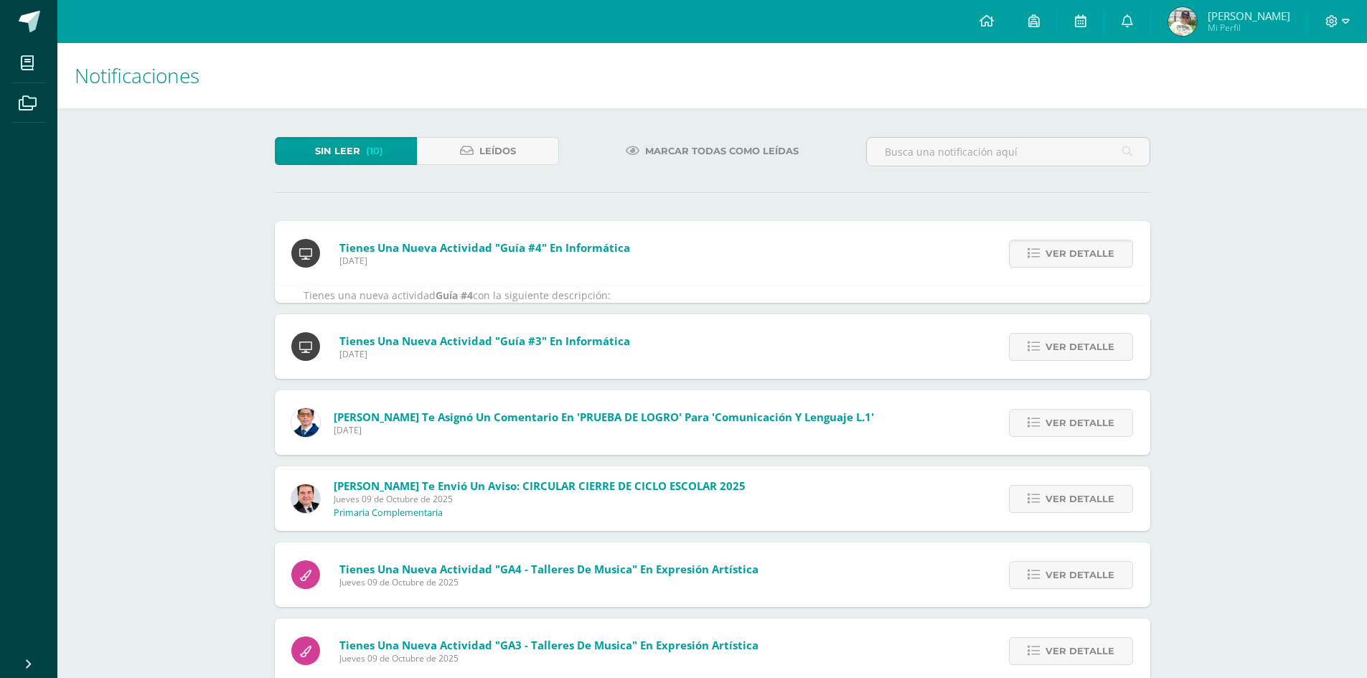 This screenshot has height=678, width=1367. What do you see at coordinates (1248, 27) in the screenshot?
I see `span: Mi Perfil` at bounding box center [1248, 27].